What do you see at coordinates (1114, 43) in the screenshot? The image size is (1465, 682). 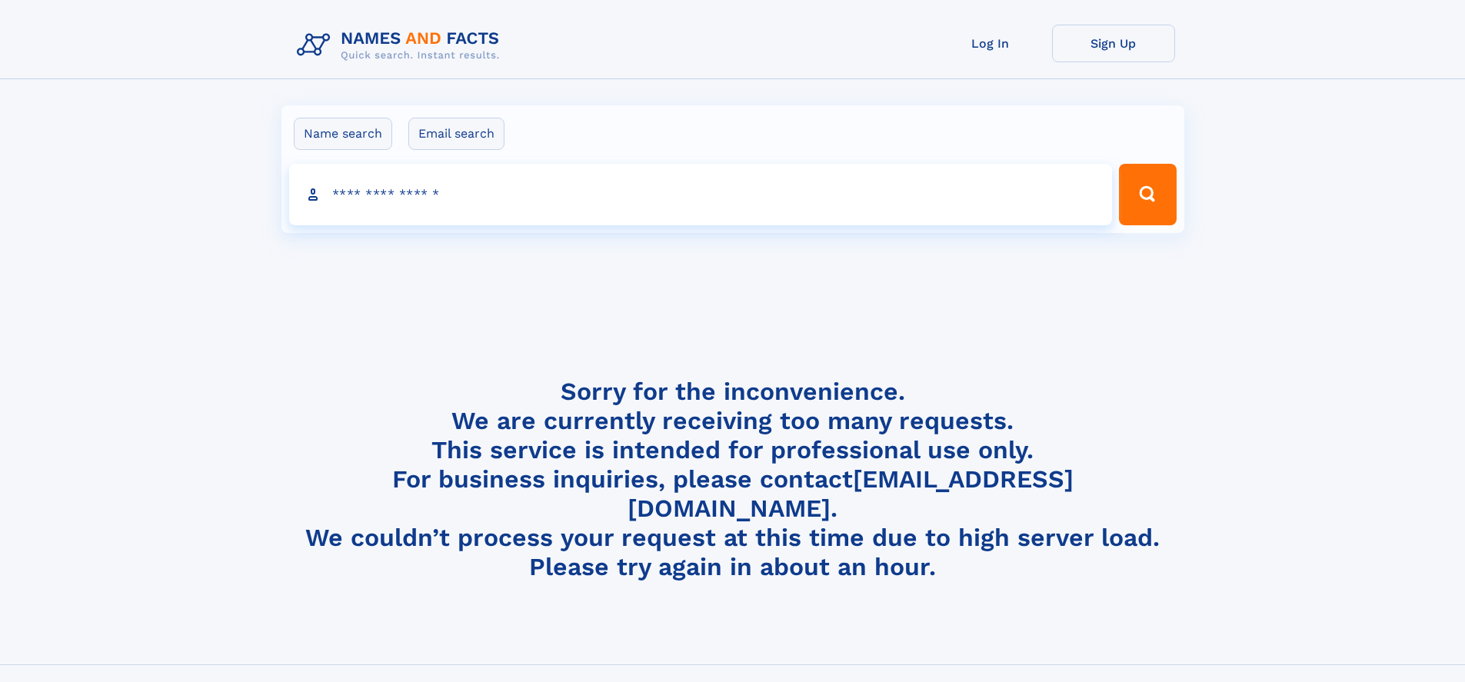 I see `a: Sign Up` at bounding box center [1114, 43].